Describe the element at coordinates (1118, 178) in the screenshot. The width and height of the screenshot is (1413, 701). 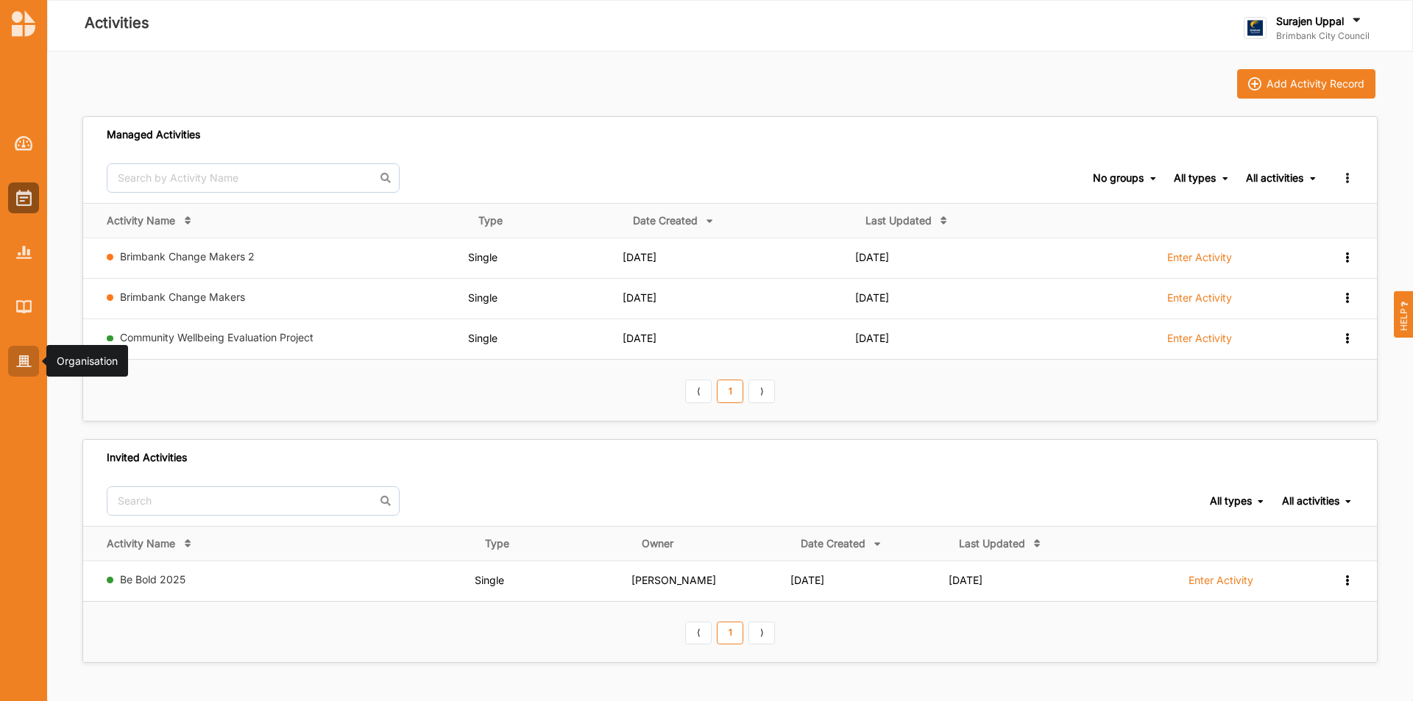
I see `div: No groups` at that location.